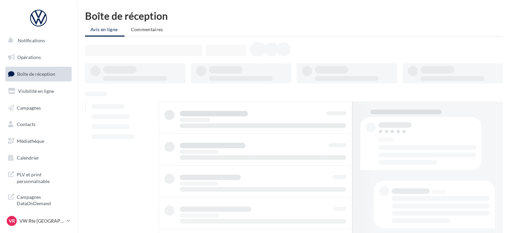 This screenshot has width=511, height=233. What do you see at coordinates (38, 108) in the screenshot?
I see `a: Campagnes` at bounding box center [38, 108].